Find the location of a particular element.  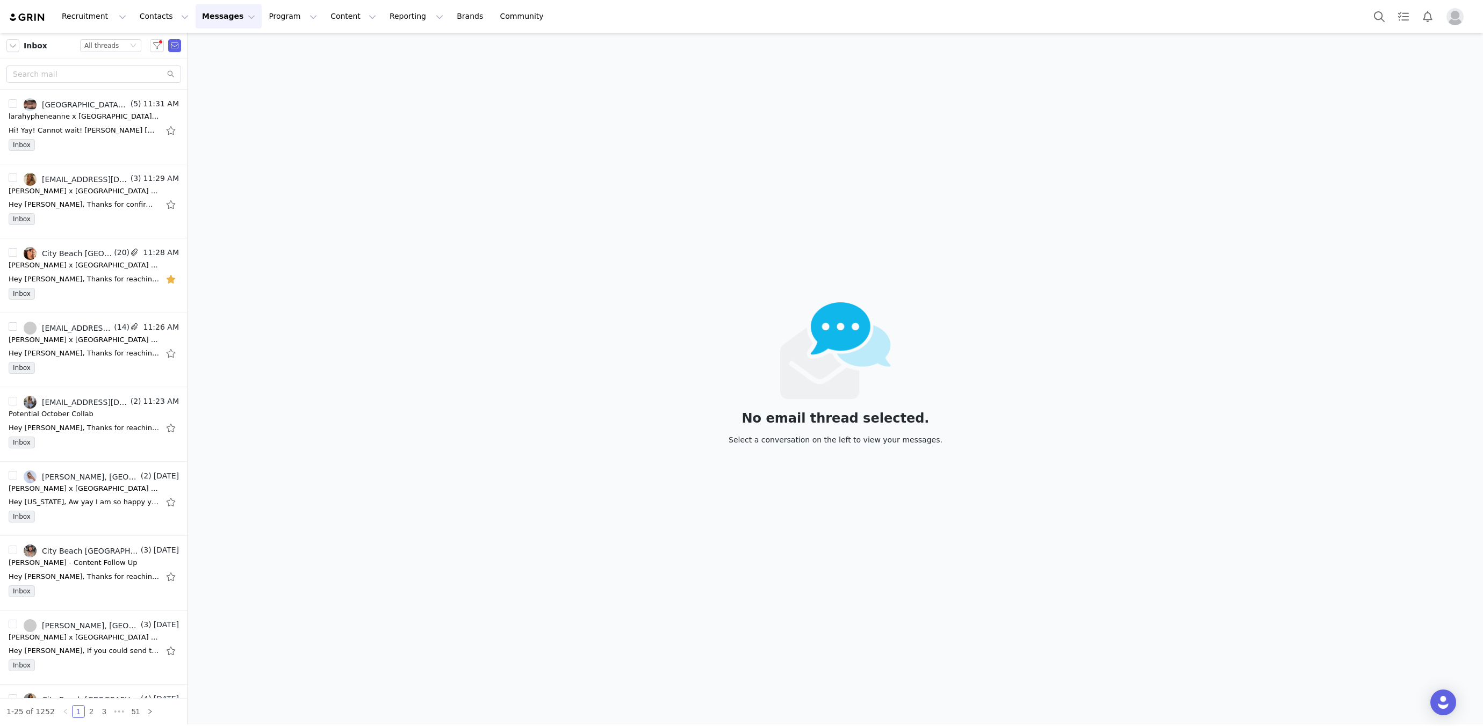

span: 11:31 AM is located at coordinates (160, 105).